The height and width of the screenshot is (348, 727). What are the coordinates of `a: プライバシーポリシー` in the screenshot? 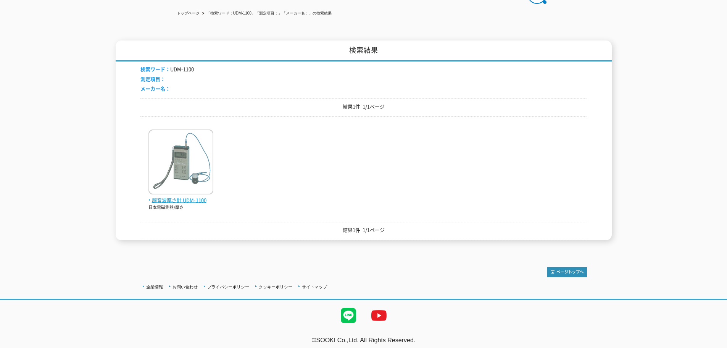 It's located at (228, 287).